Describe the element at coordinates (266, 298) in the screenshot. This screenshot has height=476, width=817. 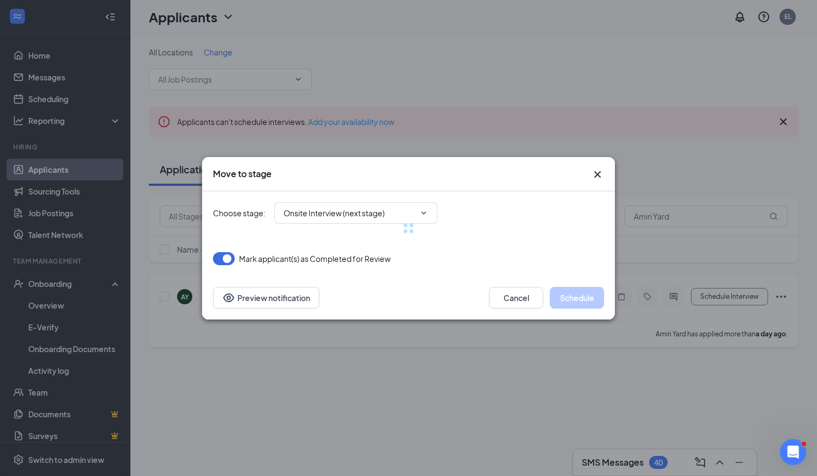
I see `button: Preview notificationEye` at that location.